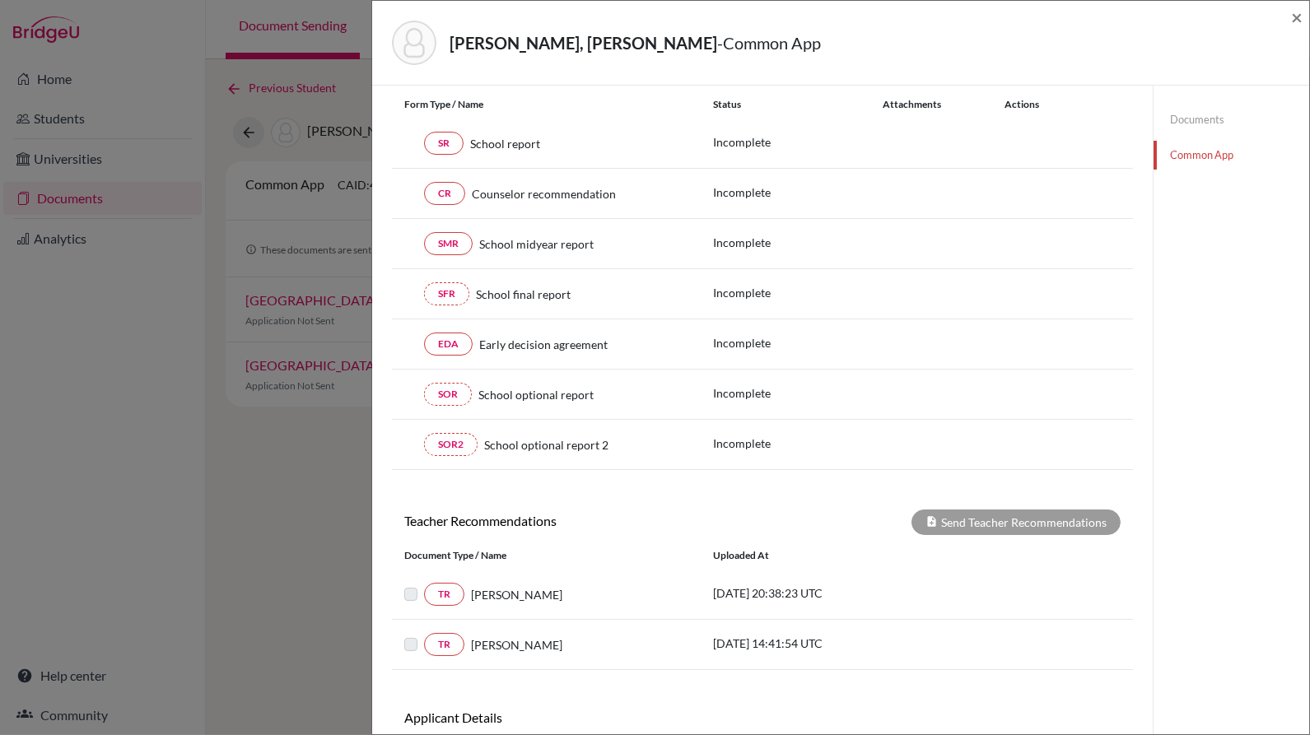  I want to click on a: EDA, so click(448, 344).